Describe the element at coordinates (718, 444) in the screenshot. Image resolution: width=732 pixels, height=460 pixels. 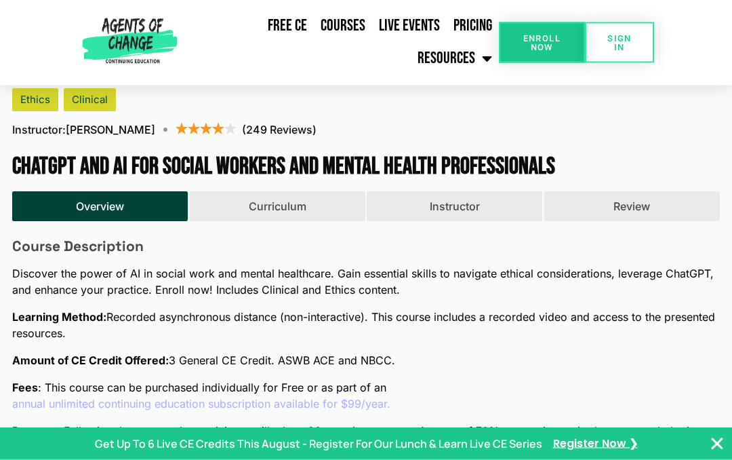
I see `button: Close Banner` at that location.